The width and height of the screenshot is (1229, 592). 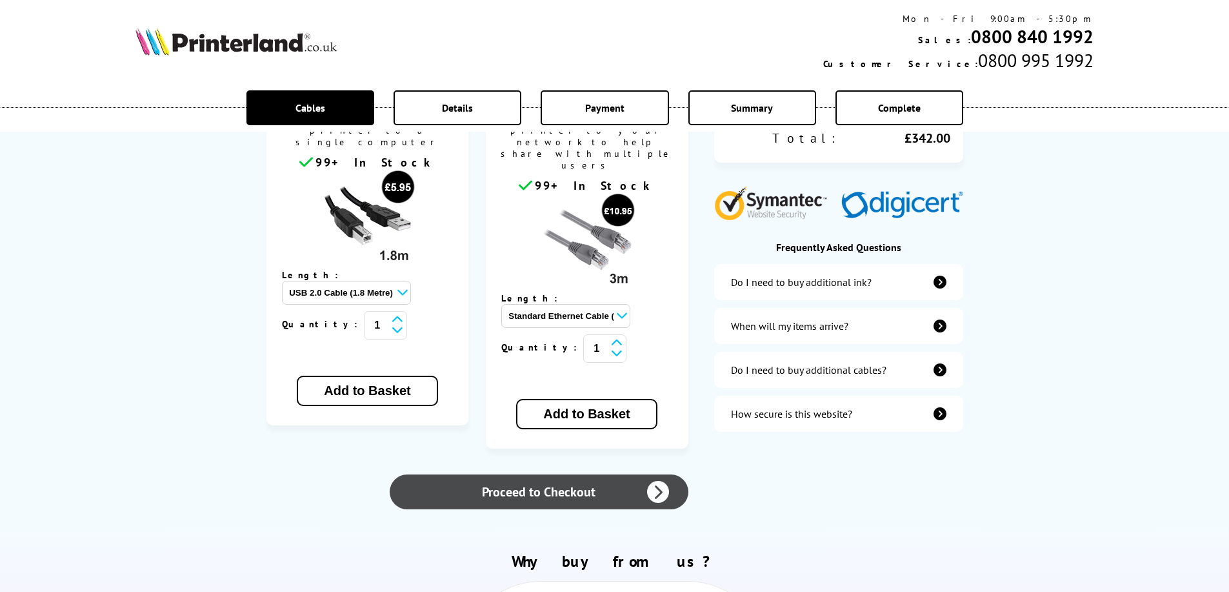 I want to click on a: 0800 840 1992, so click(x=1032, y=36).